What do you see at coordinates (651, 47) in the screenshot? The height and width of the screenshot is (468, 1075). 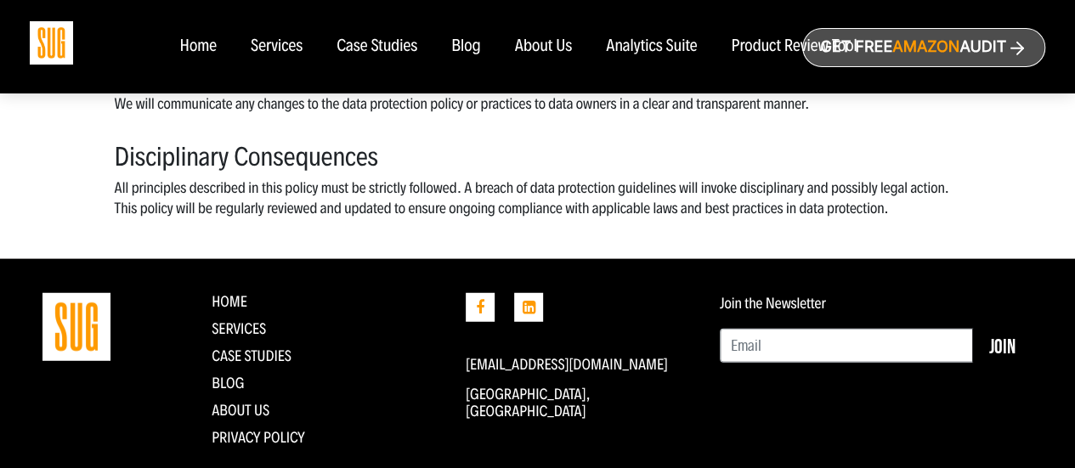 I see `a: Analytics Suite` at bounding box center [651, 47].